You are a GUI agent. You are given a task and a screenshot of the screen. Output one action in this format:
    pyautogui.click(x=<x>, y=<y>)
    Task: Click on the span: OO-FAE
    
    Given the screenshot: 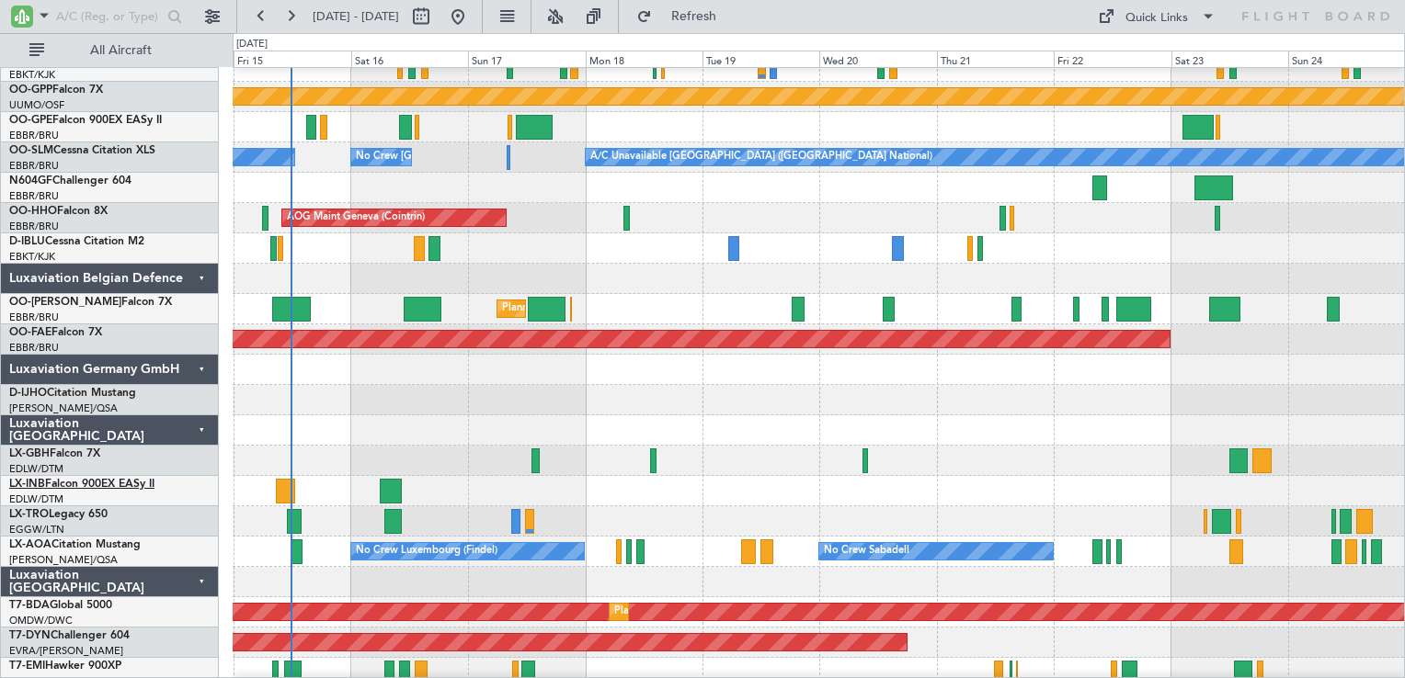 What is the action you would take?
    pyautogui.click(x=30, y=333)
    